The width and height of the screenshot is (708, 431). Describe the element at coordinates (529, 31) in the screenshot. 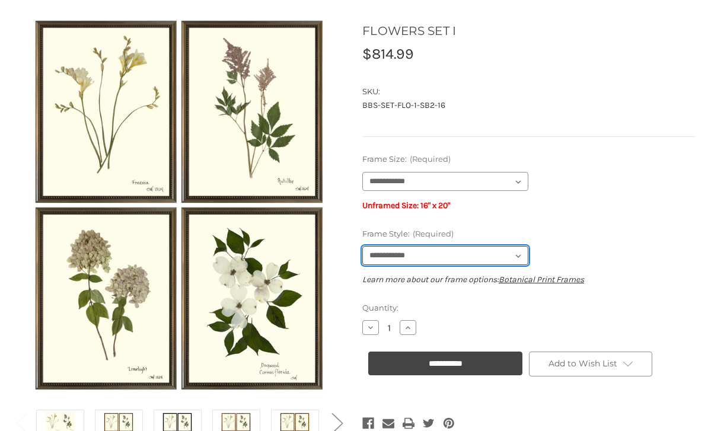

I see `h1: FLOWERS SET I` at that location.